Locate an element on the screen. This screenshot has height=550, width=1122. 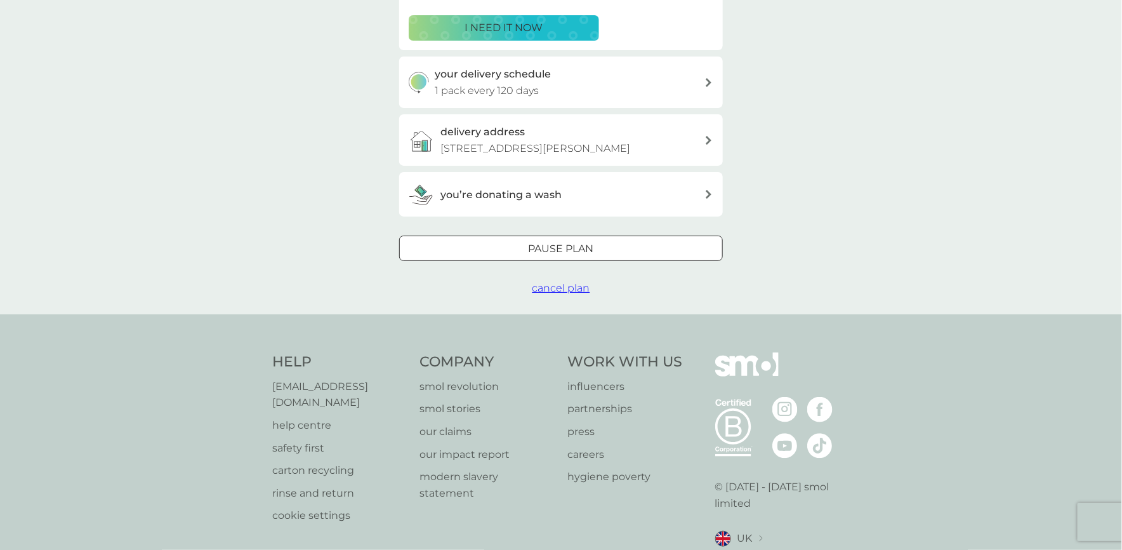
a: our impact report is located at coordinates (488, 455).